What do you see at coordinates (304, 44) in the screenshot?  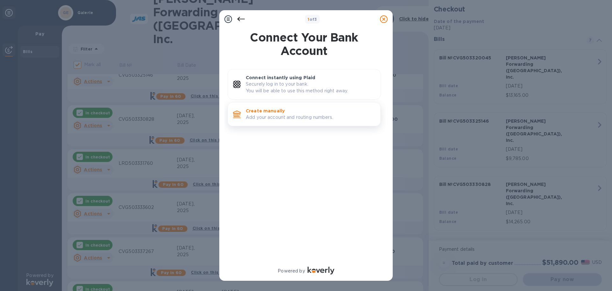 I see `h1: Connect Your Bank Account` at bounding box center [304, 44].